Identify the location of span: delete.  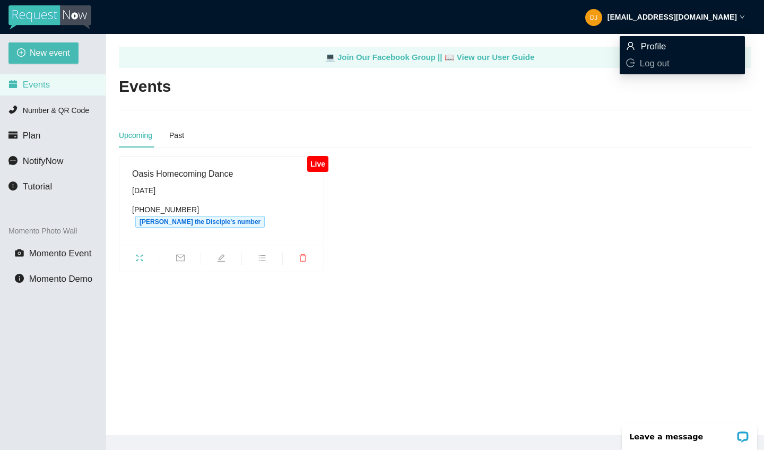
(303, 259).